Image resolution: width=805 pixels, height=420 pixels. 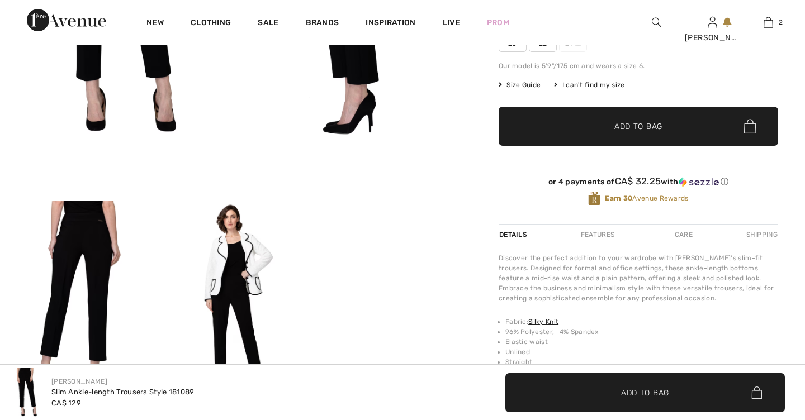 I want to click on div: Care, so click(x=684, y=235).